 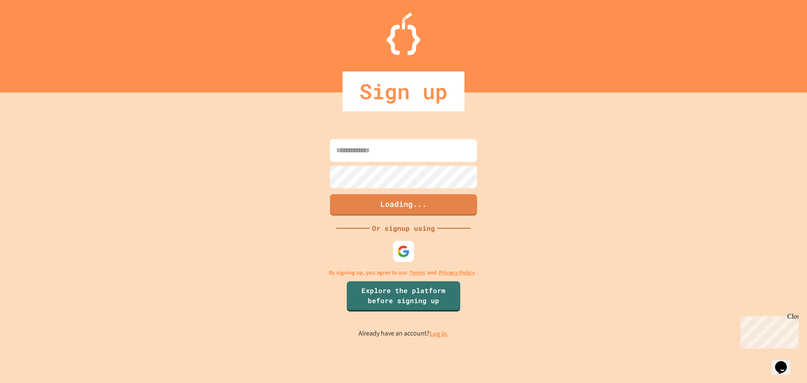 What do you see at coordinates (417, 272) in the screenshot?
I see `a: Terms` at bounding box center [417, 272].